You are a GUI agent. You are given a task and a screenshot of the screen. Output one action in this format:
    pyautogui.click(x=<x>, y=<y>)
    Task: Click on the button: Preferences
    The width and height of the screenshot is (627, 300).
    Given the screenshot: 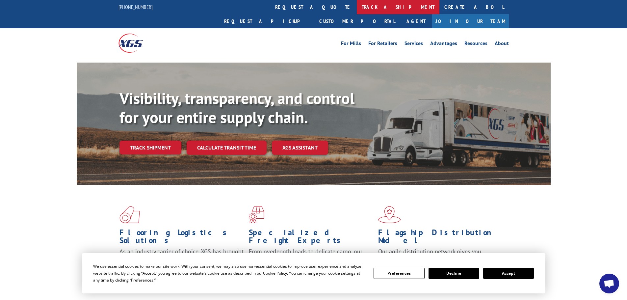 What is the action you would take?
    pyautogui.click(x=399, y=273)
    